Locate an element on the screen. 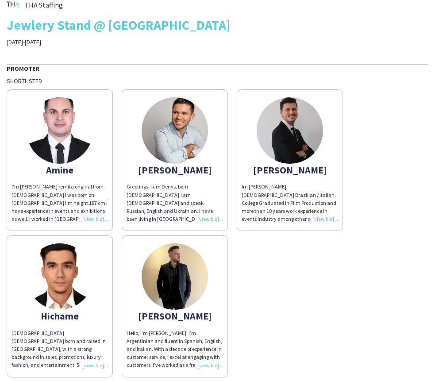 Image resolution: width=435 pixels, height=381 pixels. div: Hichame is located at coordinates (60, 316).